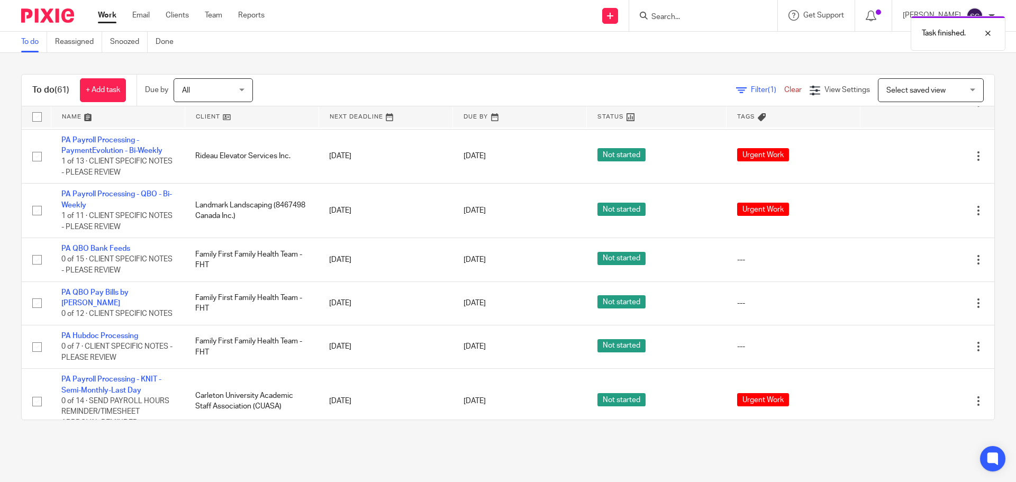 The width and height of the screenshot is (1016, 482). What do you see at coordinates (99, 336) in the screenshot?
I see `a: PA Hubdoc Processing` at bounding box center [99, 336].